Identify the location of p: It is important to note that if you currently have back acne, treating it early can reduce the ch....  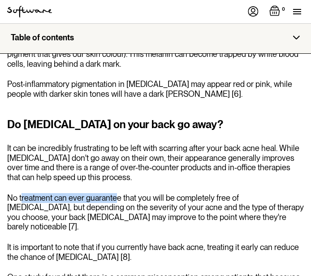
(155, 252).